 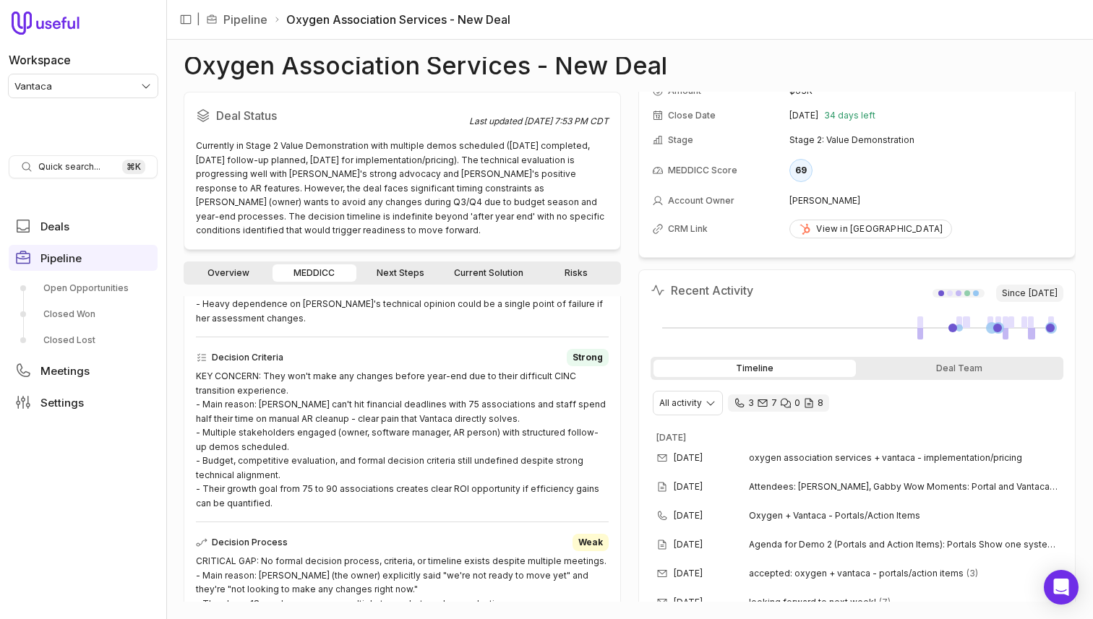 What do you see at coordinates (1061, 588) in the screenshot?
I see `div: Open Intercom Messenger` at bounding box center [1061, 588].